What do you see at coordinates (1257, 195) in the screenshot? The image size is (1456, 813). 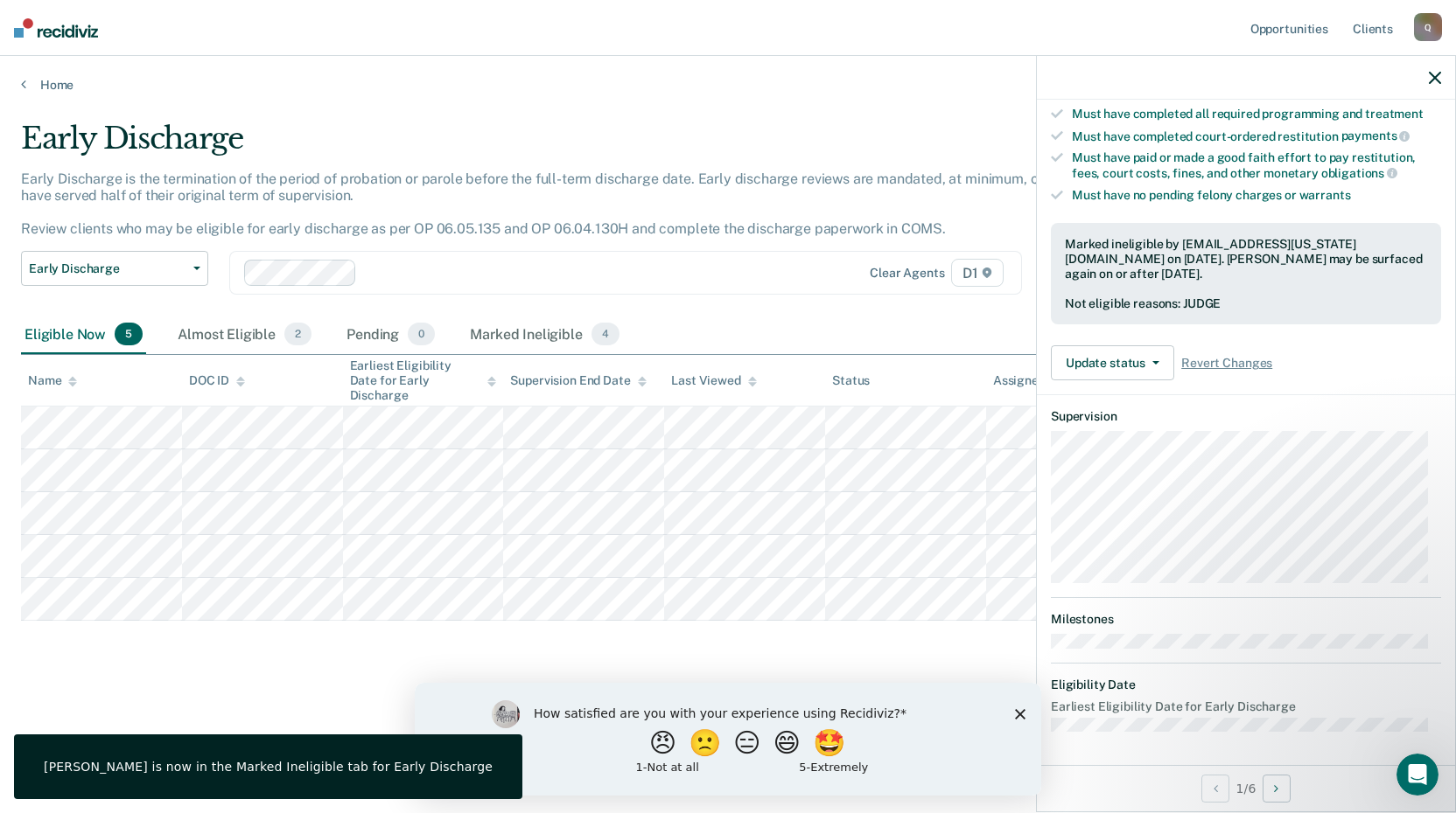 I see `div: Must have no pending felony charges or` at bounding box center [1257, 195].